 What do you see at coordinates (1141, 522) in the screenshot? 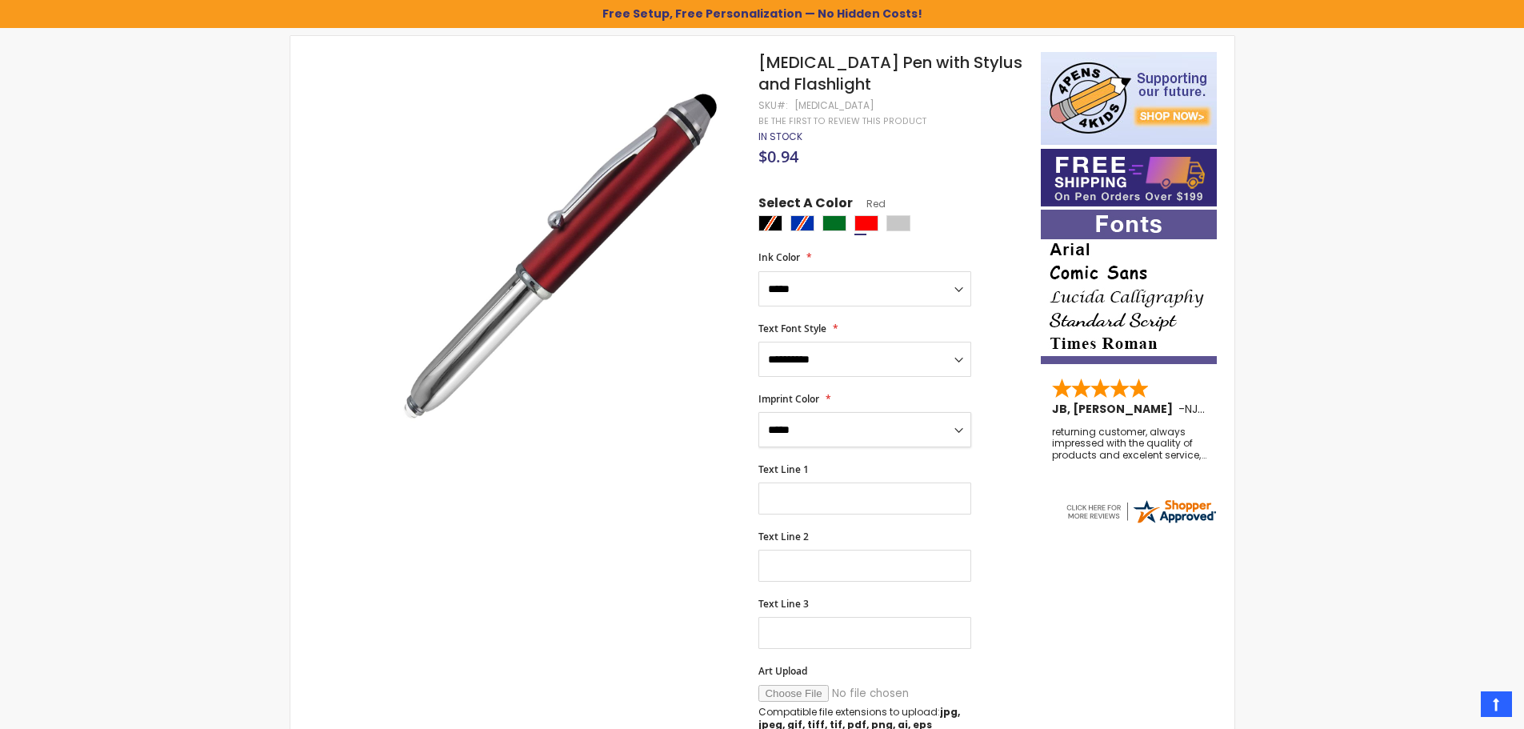
I see `a: 4pens.com certificate URL` at bounding box center [1141, 522].